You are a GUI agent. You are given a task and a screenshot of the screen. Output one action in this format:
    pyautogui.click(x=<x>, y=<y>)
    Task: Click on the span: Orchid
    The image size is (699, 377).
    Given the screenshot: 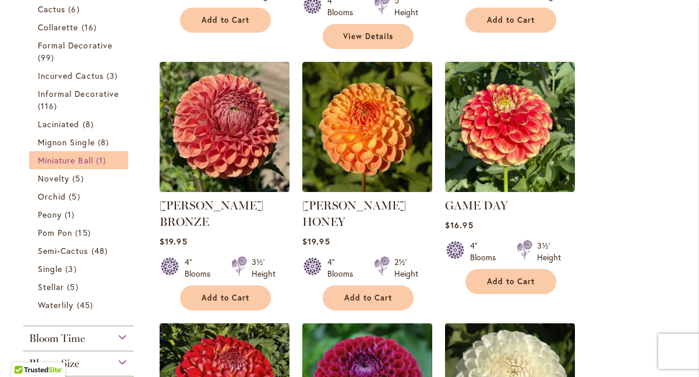 What is the action you would take?
    pyautogui.click(x=52, y=196)
    